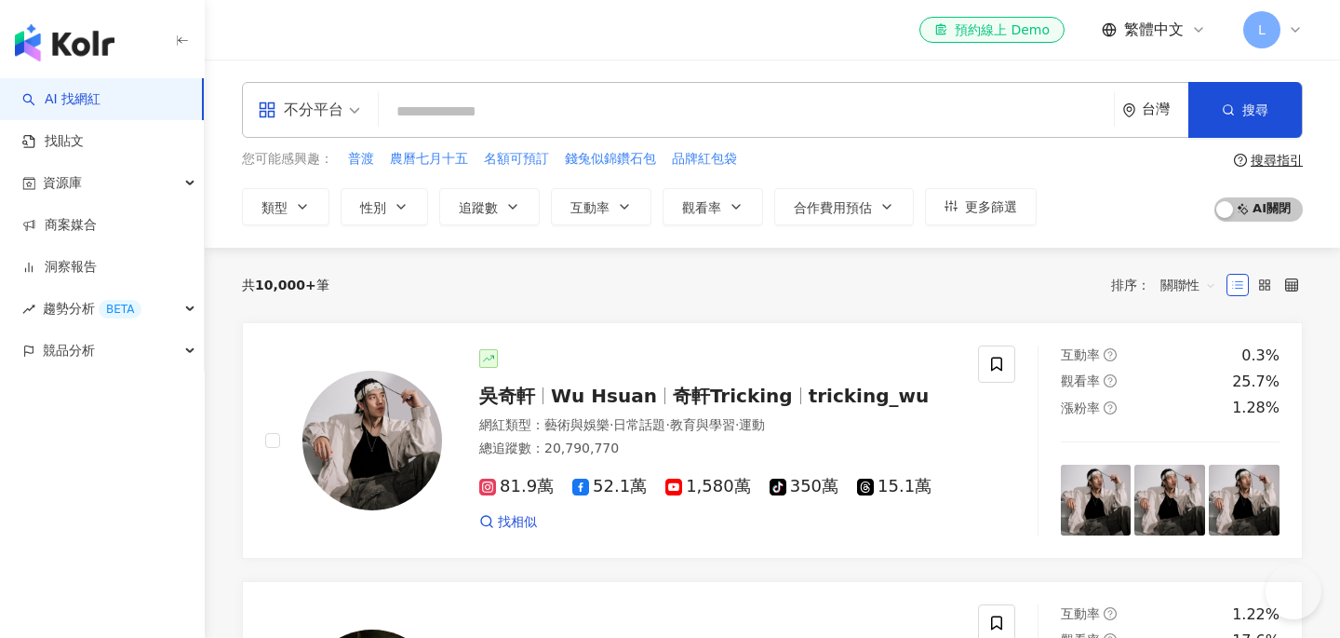 Image resolution: width=1340 pixels, height=638 pixels. I want to click on button: 普渡, so click(361, 159).